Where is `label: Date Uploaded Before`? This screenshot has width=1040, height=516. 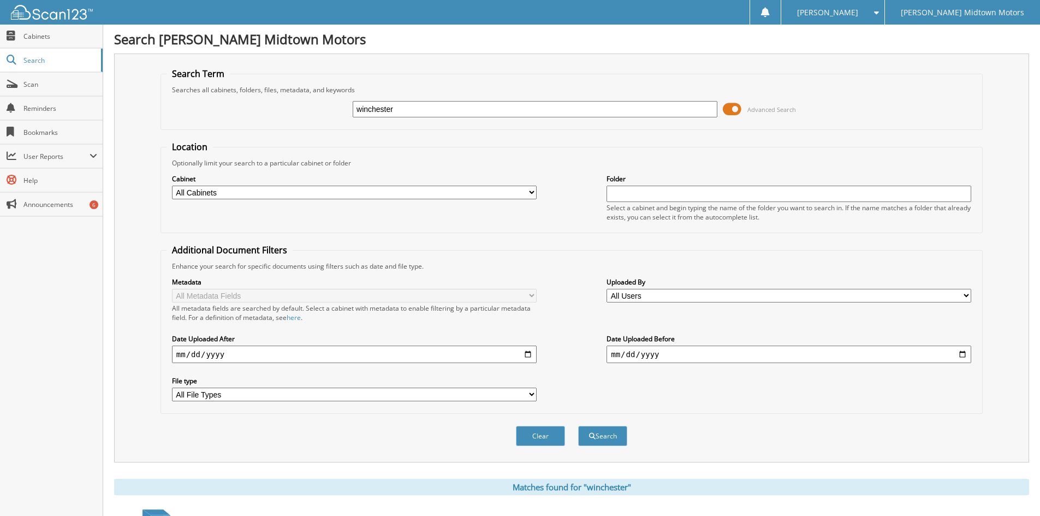
label: Date Uploaded Before is located at coordinates (789, 338).